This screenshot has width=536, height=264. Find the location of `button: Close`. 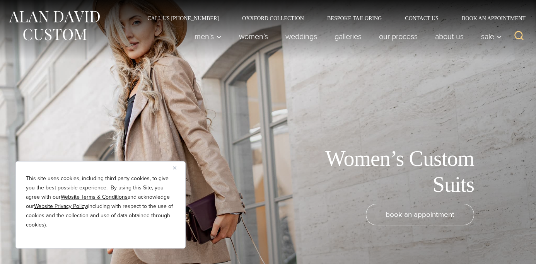

button: Close is located at coordinates (178, 168).